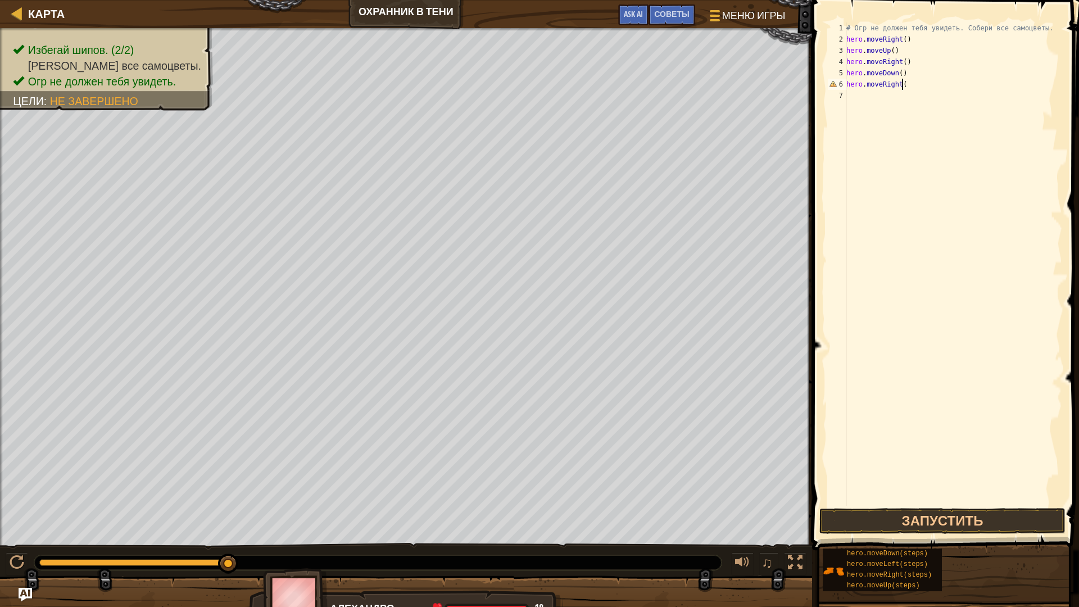 This screenshot has width=1079, height=607. I want to click on button: Переключить полноэкранный режим, so click(795, 564).